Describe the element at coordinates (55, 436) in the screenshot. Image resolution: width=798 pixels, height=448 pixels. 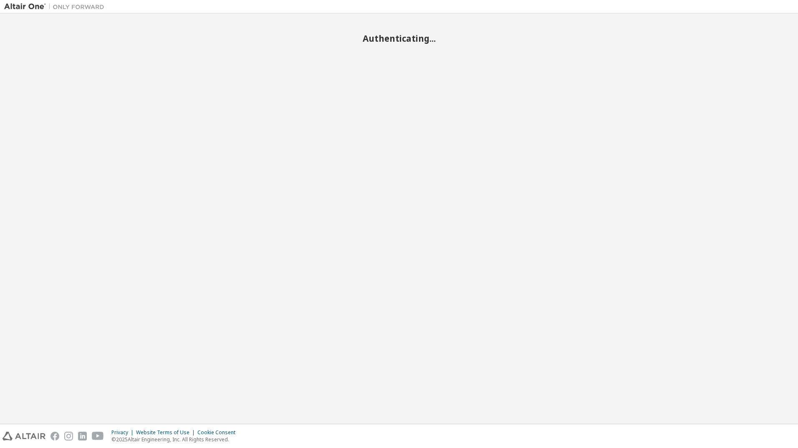
I see `img: facebook.svg` at that location.